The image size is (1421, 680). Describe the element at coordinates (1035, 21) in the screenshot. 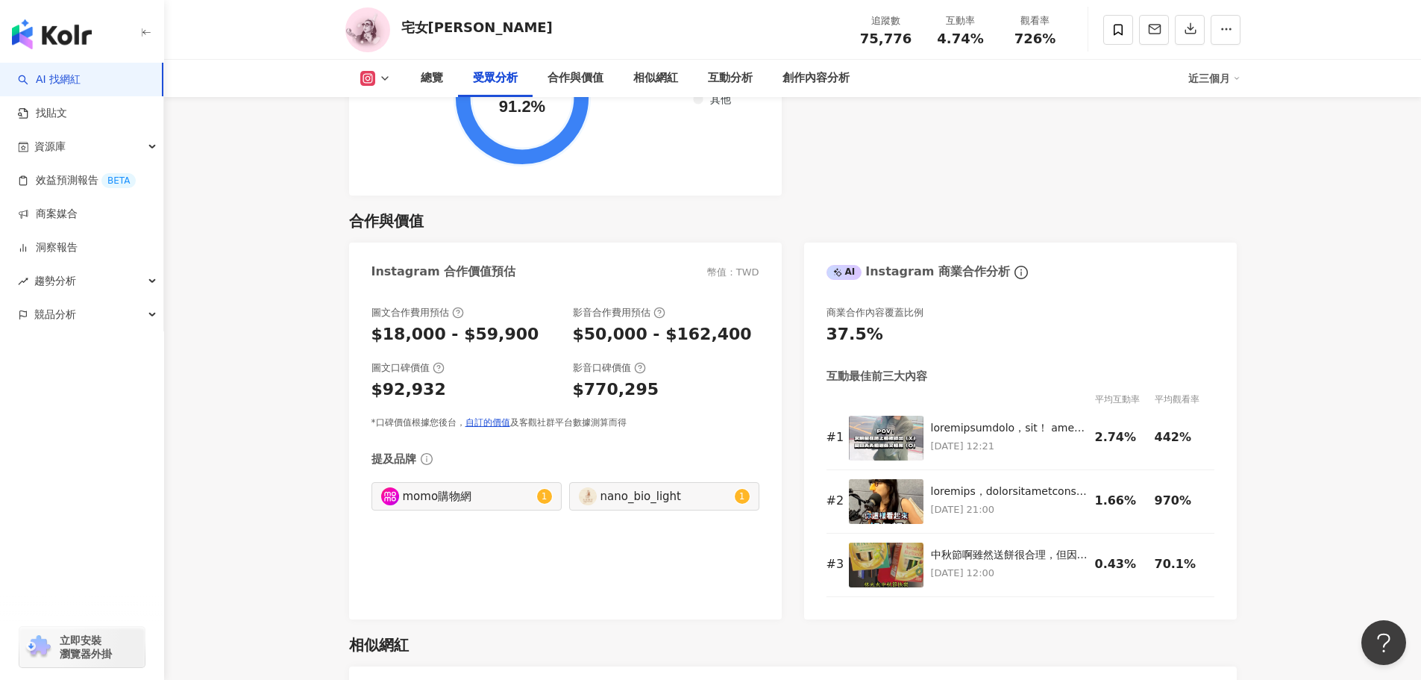

I see `div: 觀看率` at that location.